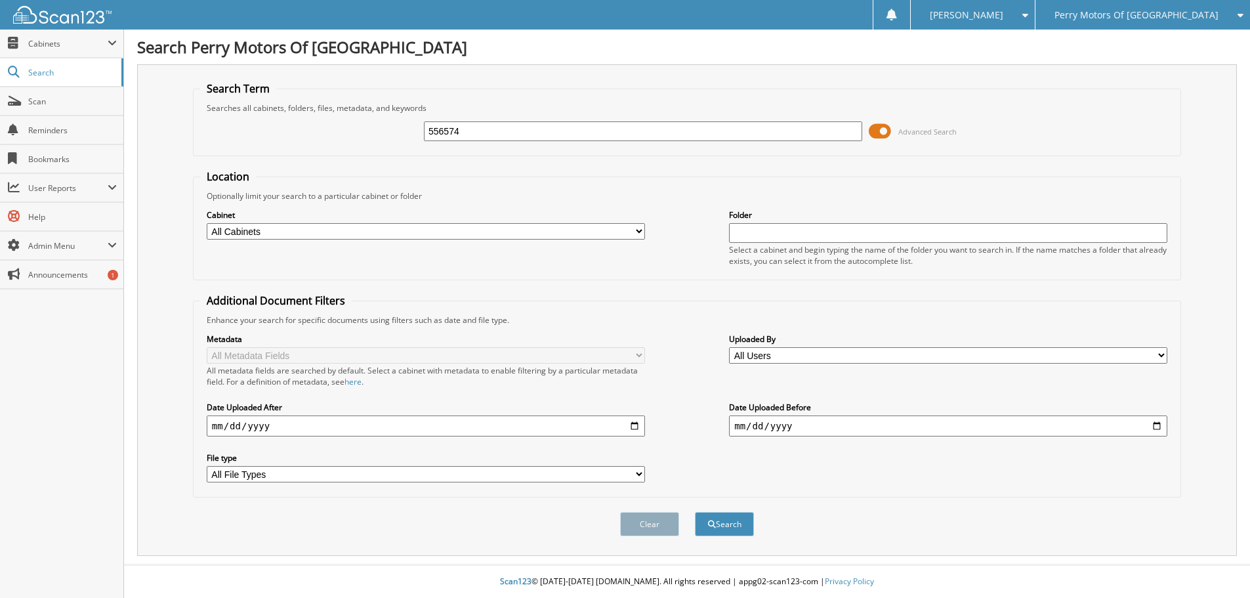  Describe the element at coordinates (353, 381) in the screenshot. I see `a: here` at that location.